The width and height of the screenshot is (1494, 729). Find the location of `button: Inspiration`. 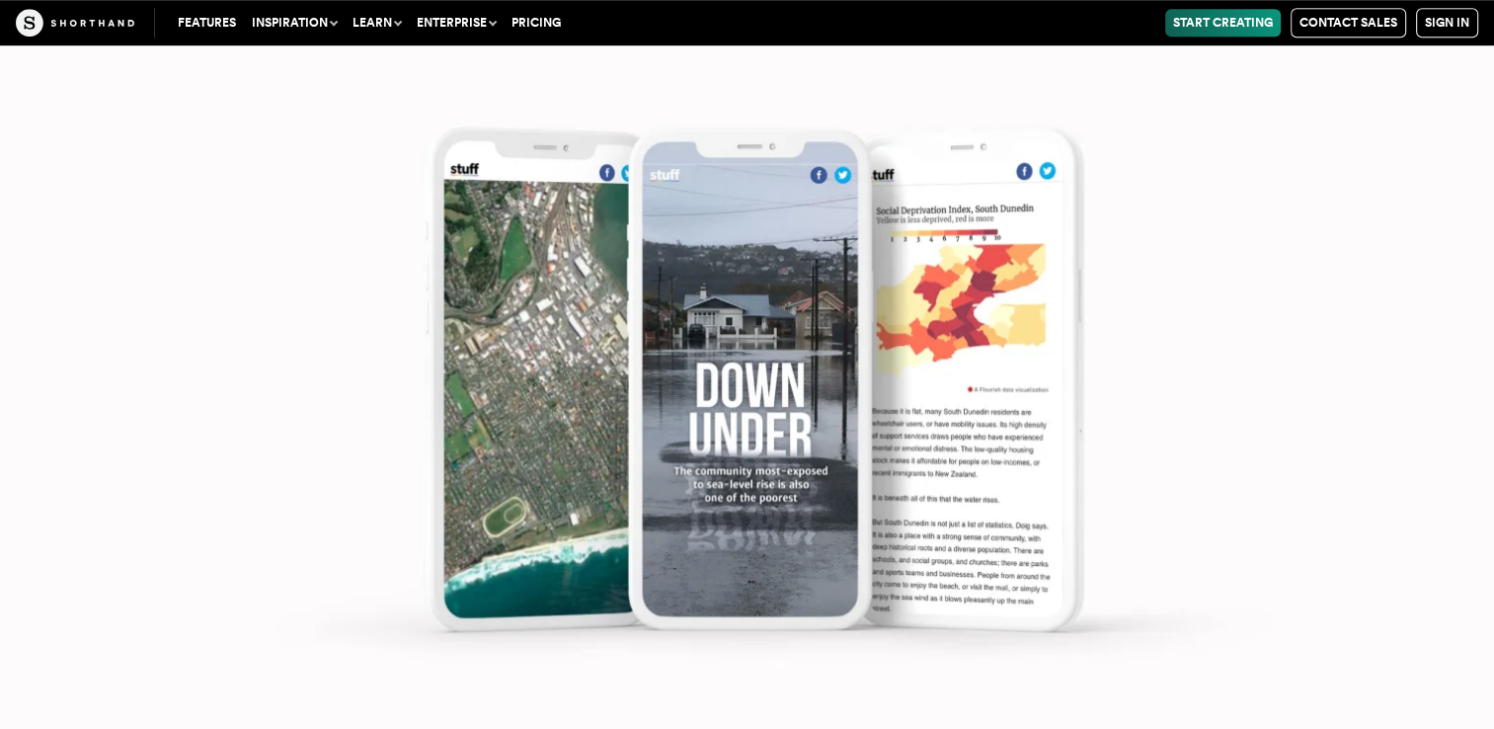

button: Inspiration is located at coordinates (294, 23).